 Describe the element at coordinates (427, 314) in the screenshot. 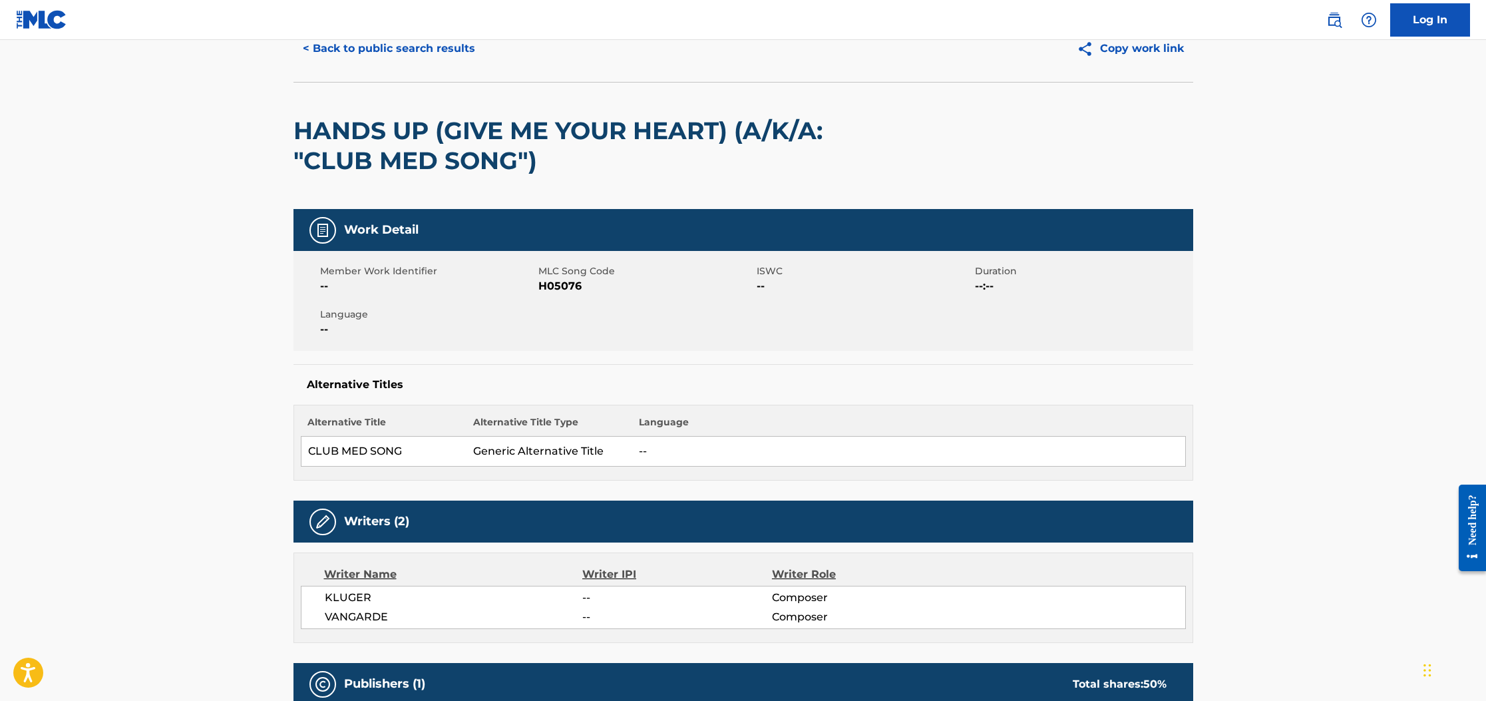

I see `span: Language` at that location.